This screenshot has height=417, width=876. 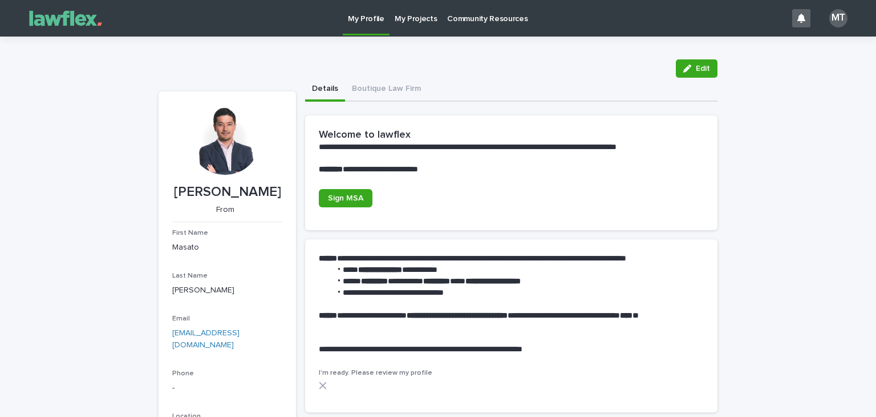 What do you see at coordinates (703, 68) in the screenshot?
I see `span: Edit` at bounding box center [703, 68].